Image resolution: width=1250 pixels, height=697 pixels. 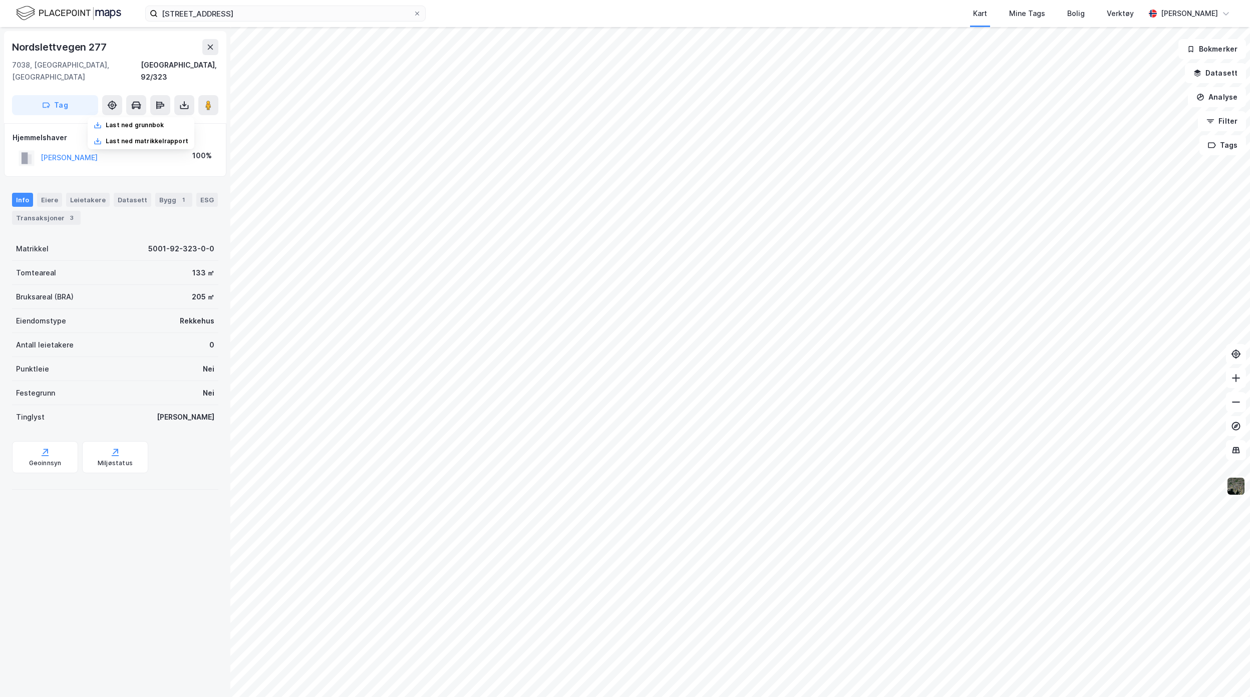 What do you see at coordinates (1217, 97) in the screenshot?
I see `button: Analyse` at bounding box center [1217, 97].